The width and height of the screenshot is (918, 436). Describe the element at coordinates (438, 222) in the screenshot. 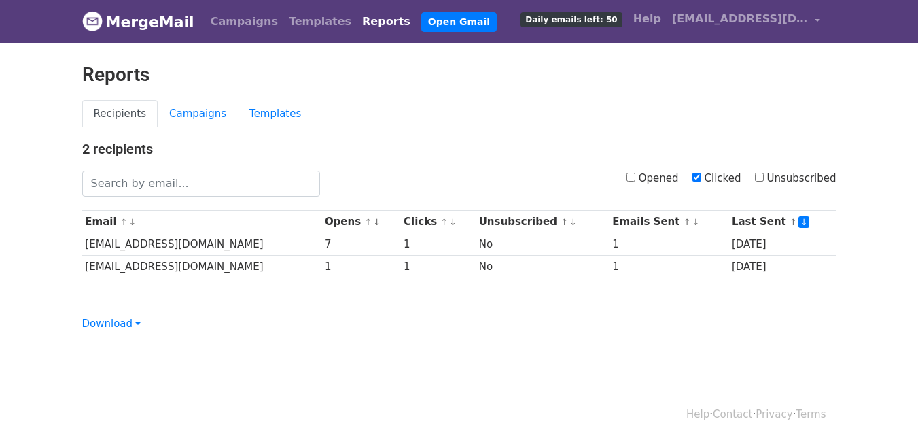

I see `th: Clicks` at that location.